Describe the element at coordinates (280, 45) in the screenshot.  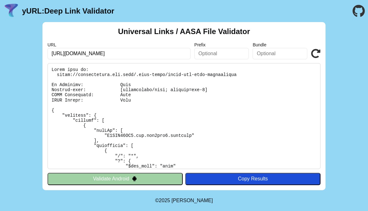
I see `label: Bundle` at that location.